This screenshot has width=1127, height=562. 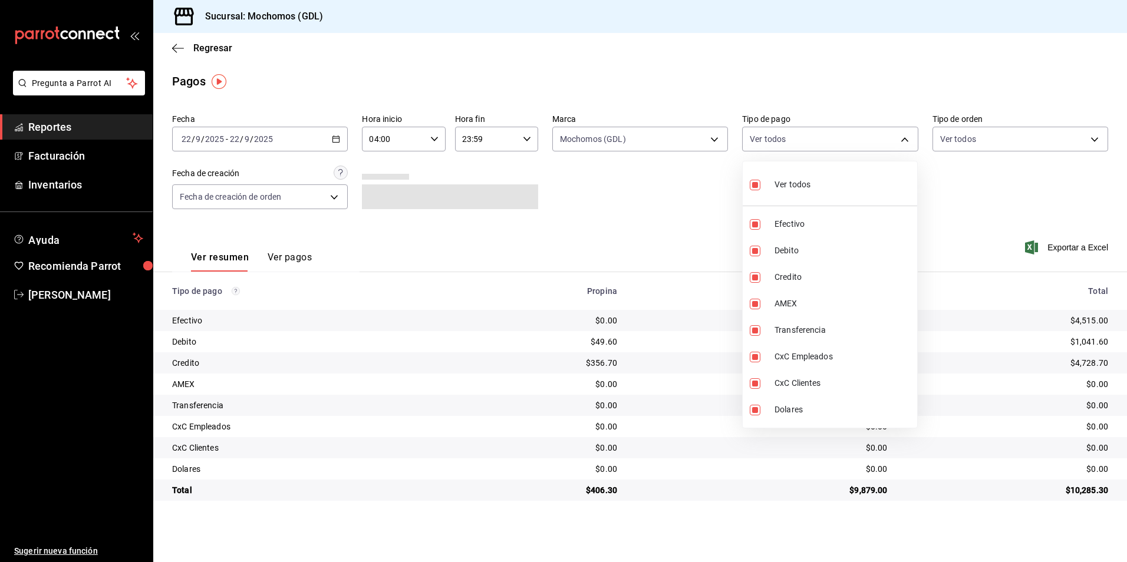 What do you see at coordinates (792, 184) in the screenshot?
I see `span: Ver todos` at bounding box center [792, 184].